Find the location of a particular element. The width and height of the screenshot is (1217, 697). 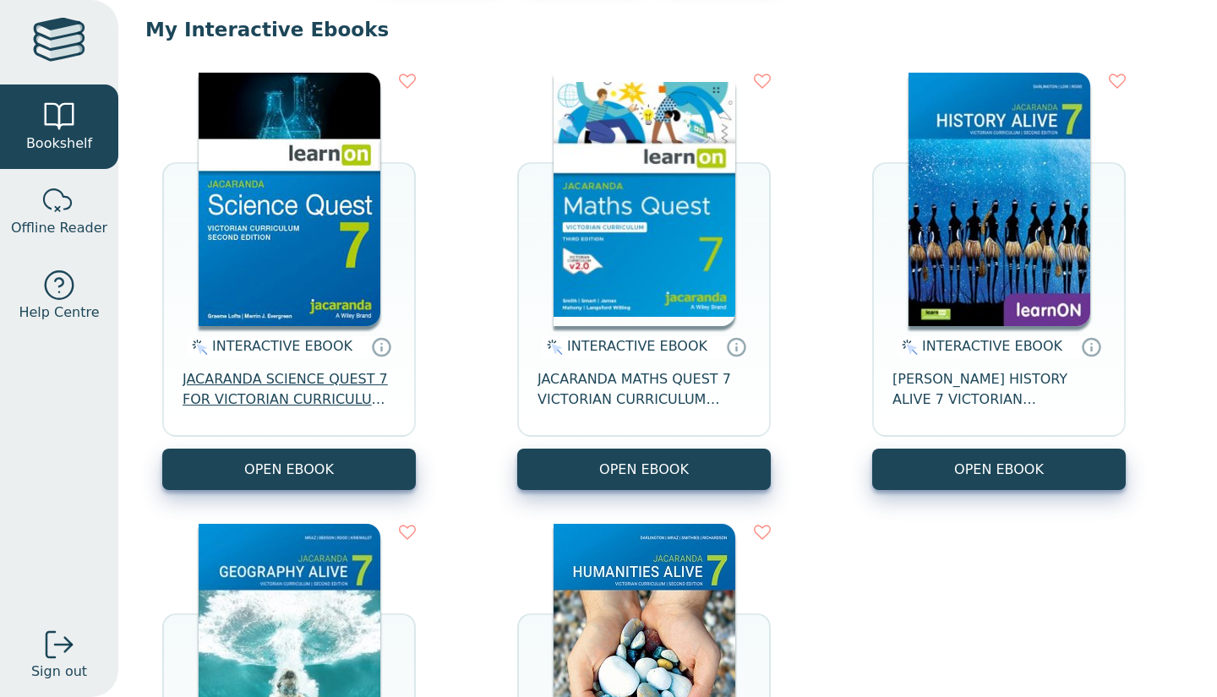

p: My Interactive Ebooks is located at coordinates (668, 30).